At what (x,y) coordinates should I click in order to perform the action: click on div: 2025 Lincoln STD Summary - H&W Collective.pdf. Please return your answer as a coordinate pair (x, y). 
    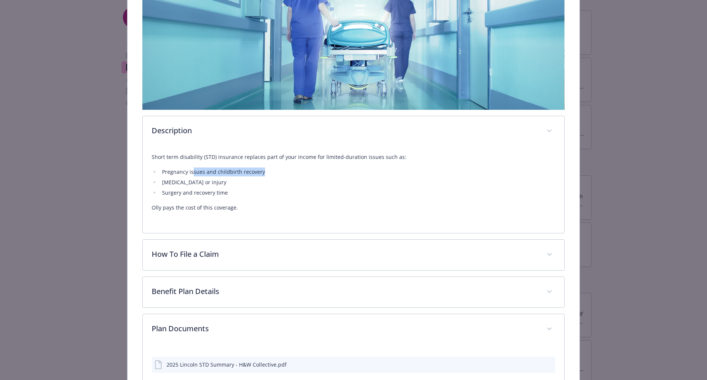
    Looking at the image, I should click on (226, 364).